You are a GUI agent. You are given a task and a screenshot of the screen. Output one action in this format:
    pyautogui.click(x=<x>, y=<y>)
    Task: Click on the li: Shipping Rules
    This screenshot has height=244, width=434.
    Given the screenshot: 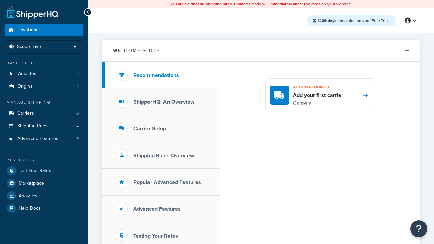 What is the action you would take?
    pyautogui.click(x=44, y=126)
    